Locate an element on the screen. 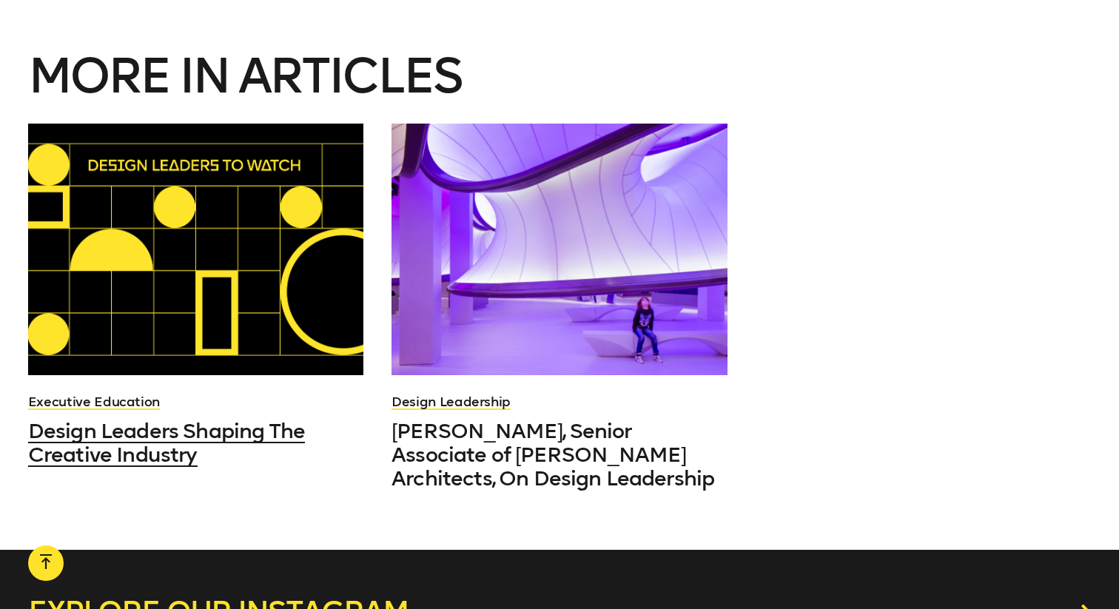 The image size is (1119, 609). a: Design Leadership is located at coordinates (451, 402).